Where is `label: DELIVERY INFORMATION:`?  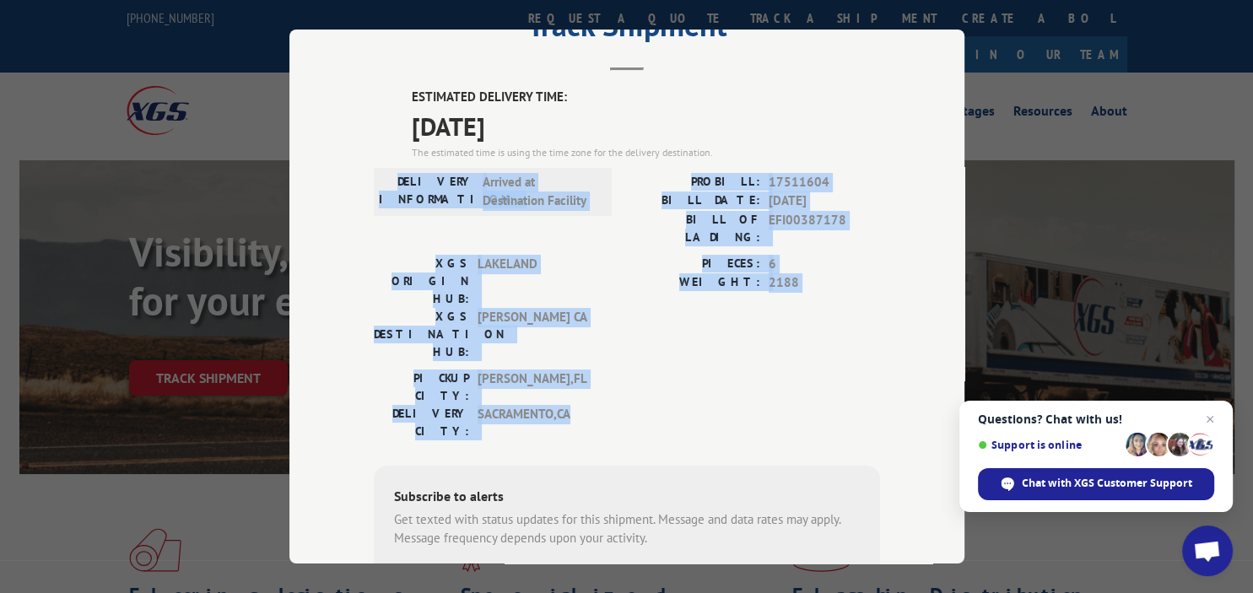
label: DELIVERY INFORMATION: is located at coordinates (426, 191).